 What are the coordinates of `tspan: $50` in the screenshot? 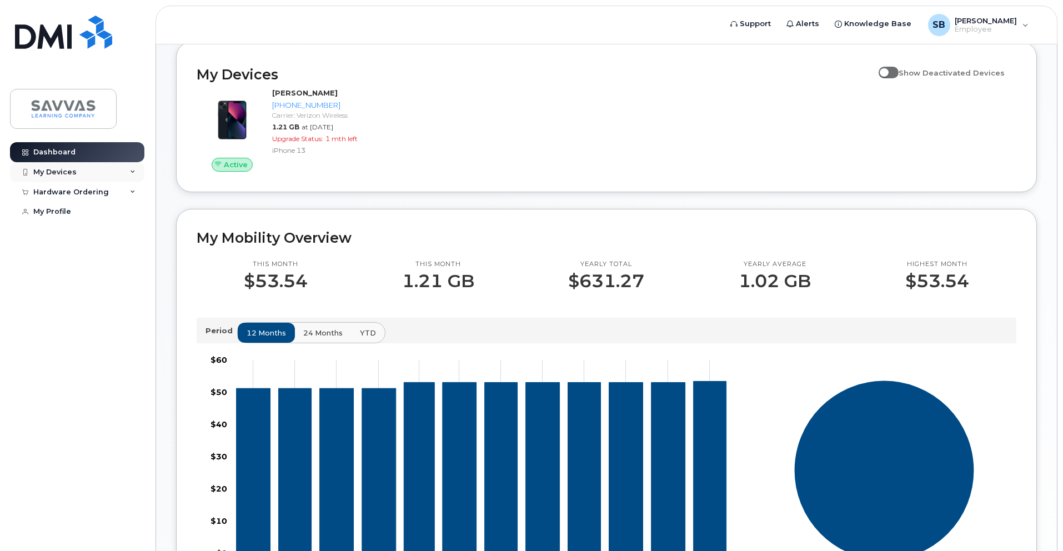 It's located at (219, 392).